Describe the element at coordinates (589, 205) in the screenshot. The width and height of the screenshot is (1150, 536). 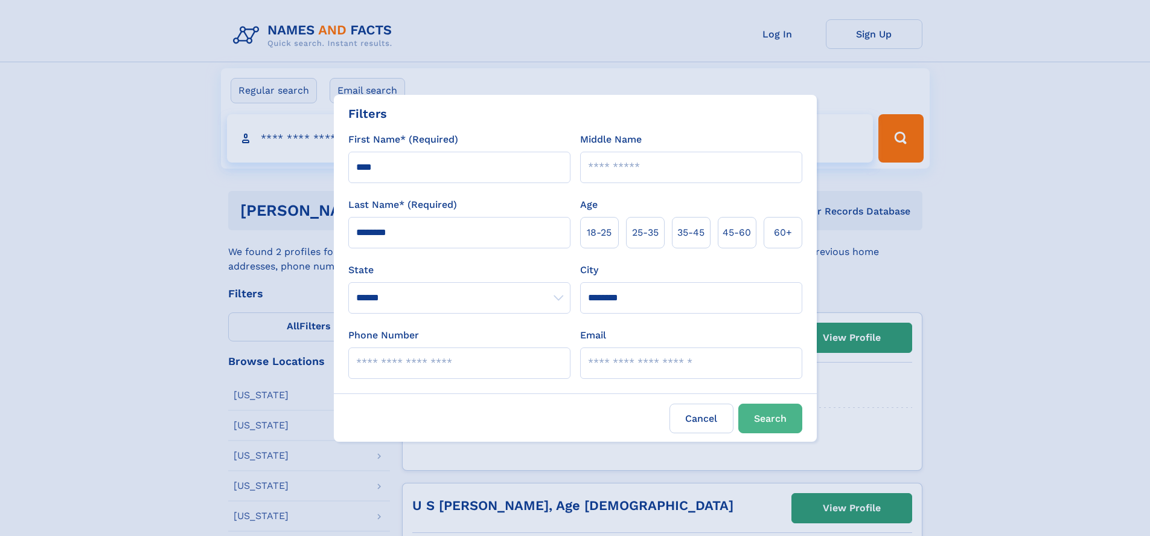
I see `label: Age` at that location.